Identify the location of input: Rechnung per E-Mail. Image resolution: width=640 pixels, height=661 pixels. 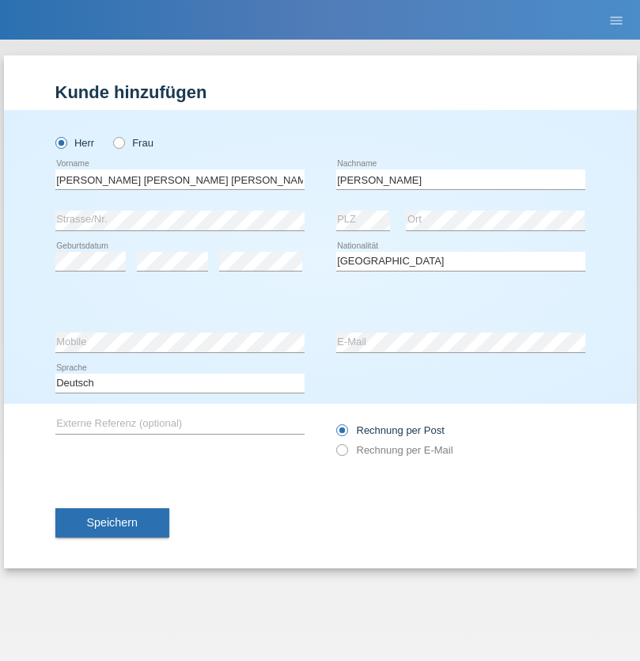
(341, 454).